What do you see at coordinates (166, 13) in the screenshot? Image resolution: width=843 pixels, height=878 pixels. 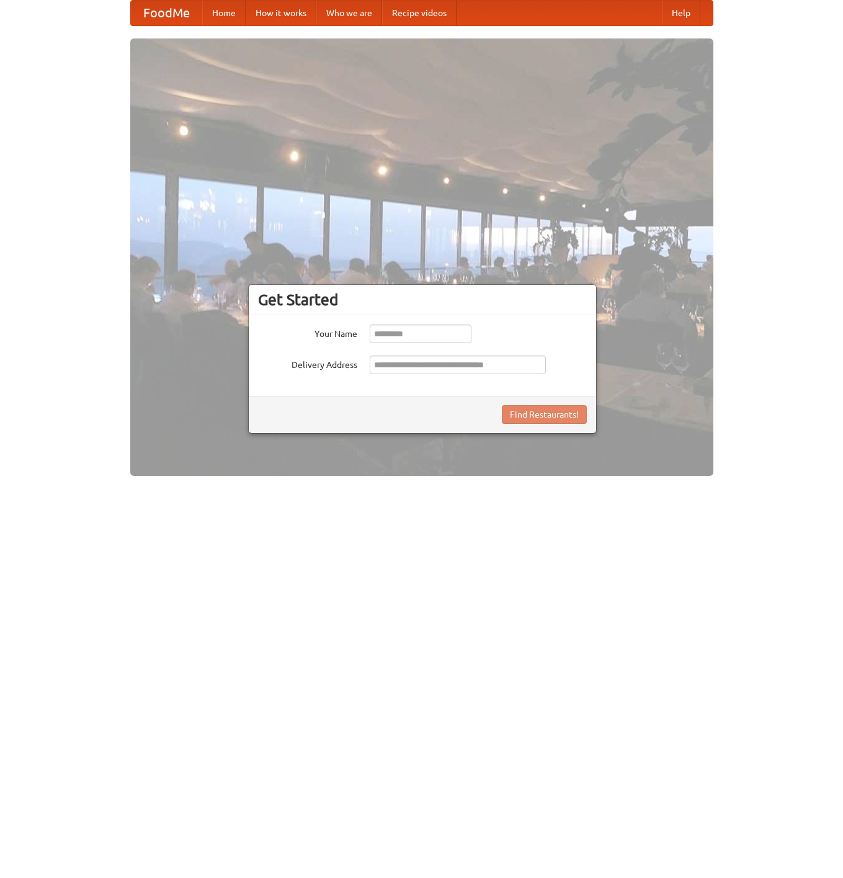 I see `a: FoodMe` at bounding box center [166, 13].